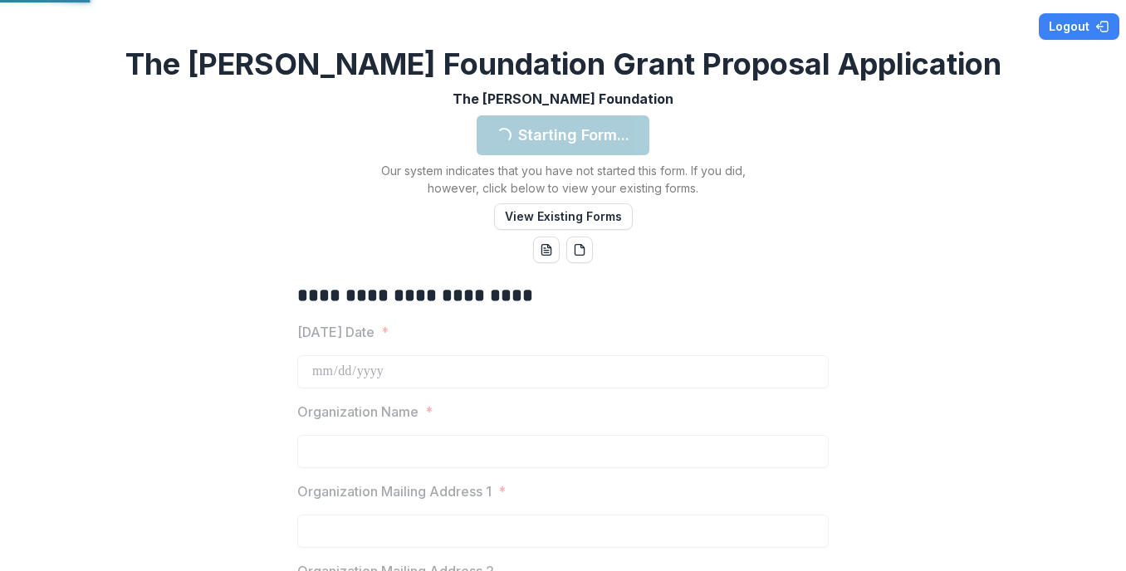 Image resolution: width=1126 pixels, height=571 pixels. Describe the element at coordinates (546, 250) in the screenshot. I see `button: word-download` at that location.